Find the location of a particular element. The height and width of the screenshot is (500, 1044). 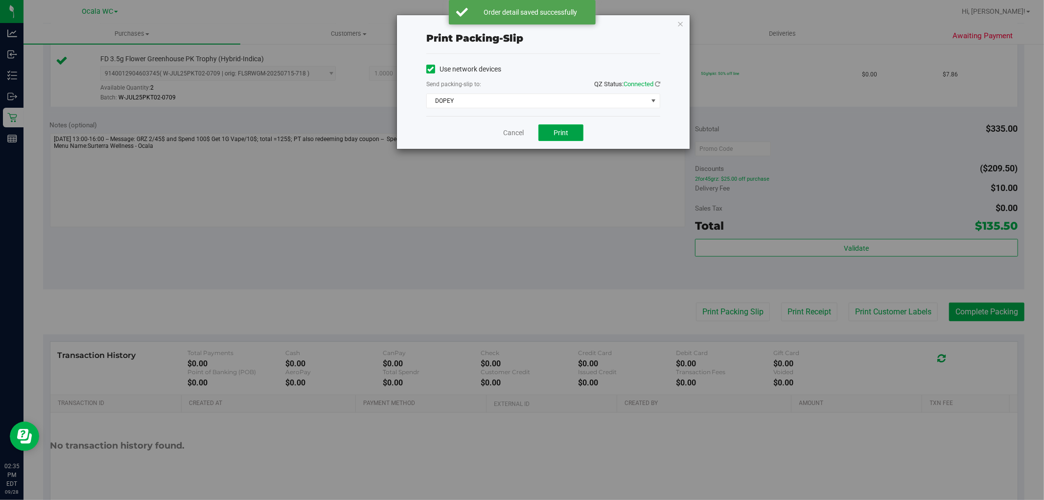

span: Connected is located at coordinates (638, 84).